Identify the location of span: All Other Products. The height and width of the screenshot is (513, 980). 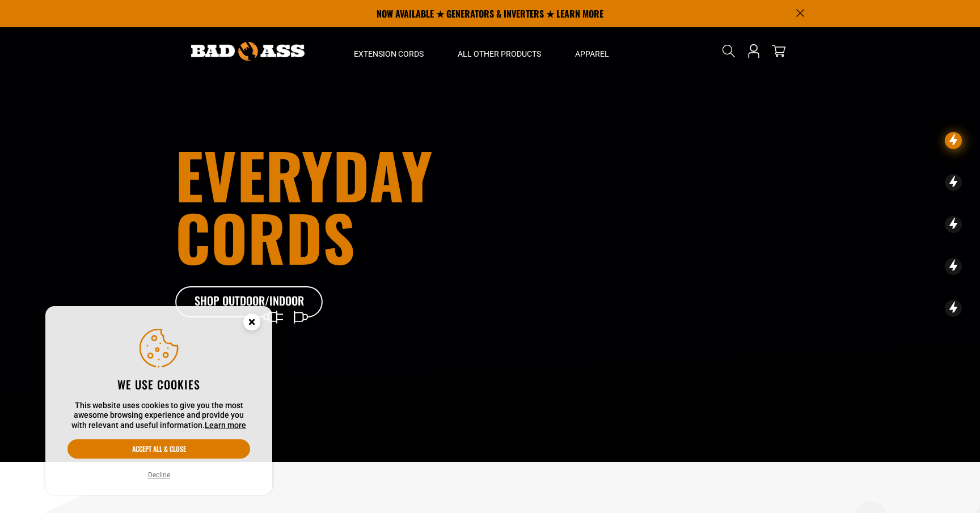
(499, 54).